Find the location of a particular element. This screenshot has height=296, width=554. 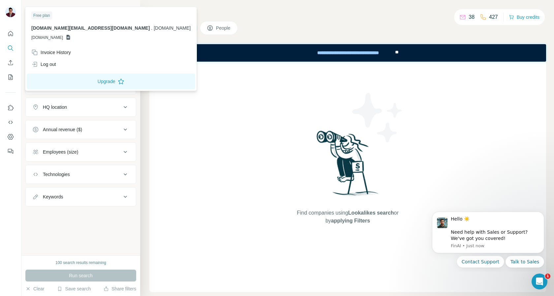

button: Buy credits is located at coordinates (524, 17).